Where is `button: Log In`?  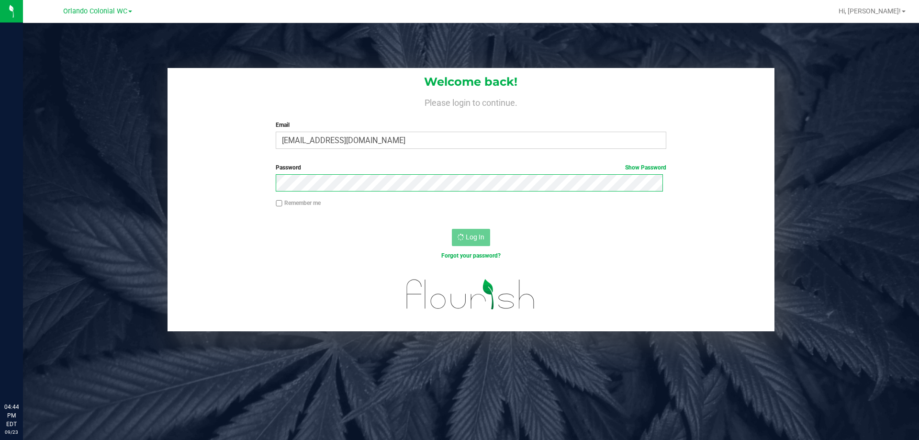 button: Log In is located at coordinates (471, 237).